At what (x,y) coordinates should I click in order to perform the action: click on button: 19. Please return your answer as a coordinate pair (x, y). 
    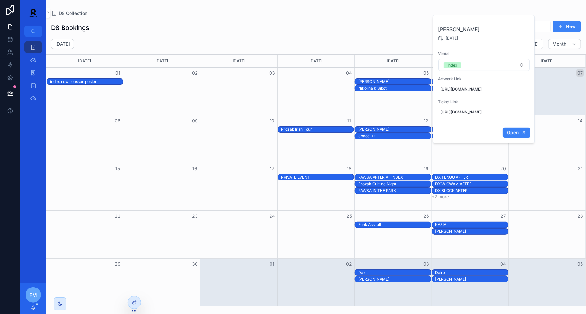
    Looking at the image, I should click on (426, 169).